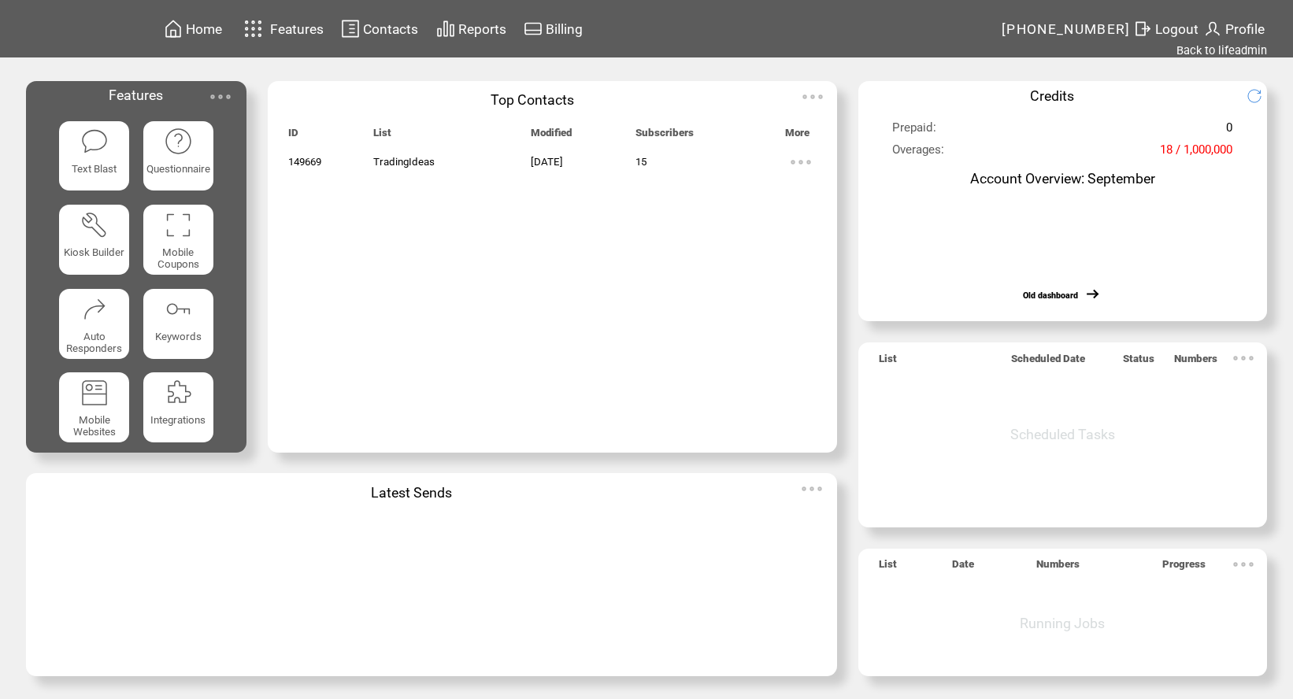  What do you see at coordinates (1062, 435) in the screenshot?
I see `span: Scheduled Tasks` at bounding box center [1062, 435].